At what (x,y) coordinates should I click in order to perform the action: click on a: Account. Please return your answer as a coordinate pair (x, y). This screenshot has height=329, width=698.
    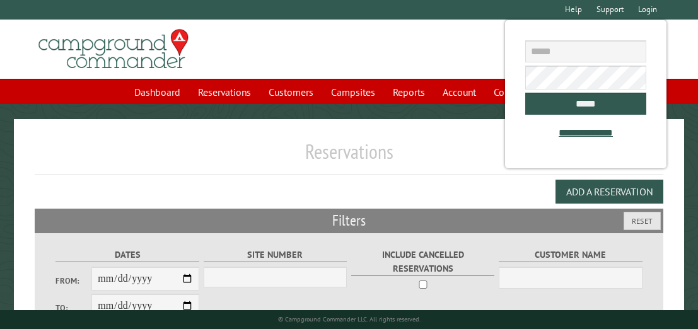
    Looking at the image, I should click on (459, 92).